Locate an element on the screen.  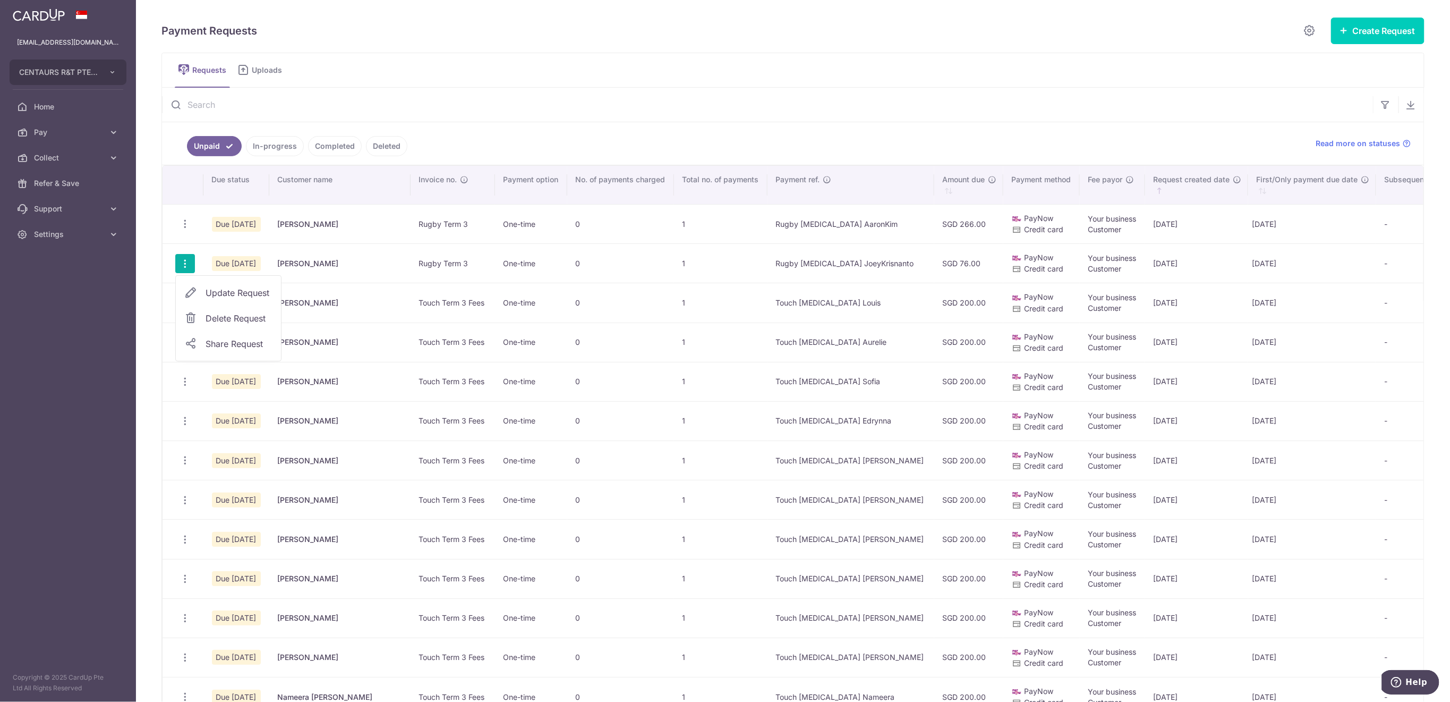
h5: Payment Requests is located at coordinates (209, 31).